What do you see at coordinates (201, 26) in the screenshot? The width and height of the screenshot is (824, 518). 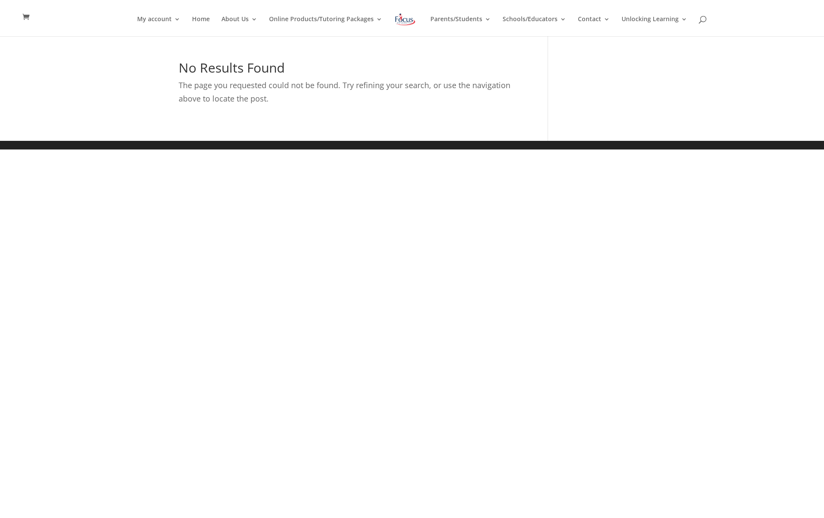 I see `a: Home` at bounding box center [201, 26].